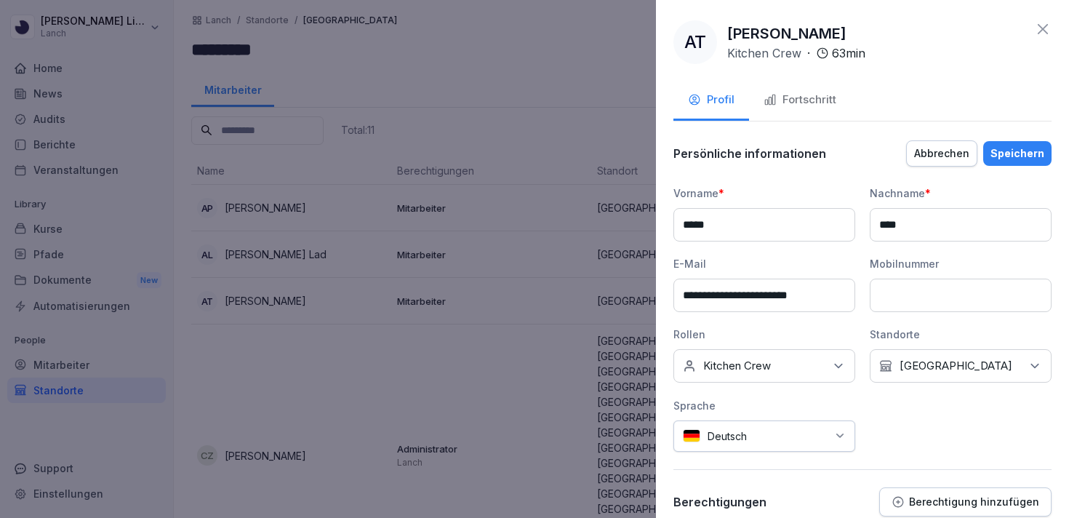 The width and height of the screenshot is (1069, 518). What do you see at coordinates (961, 334) in the screenshot?
I see `div: Standorte` at bounding box center [961, 334].